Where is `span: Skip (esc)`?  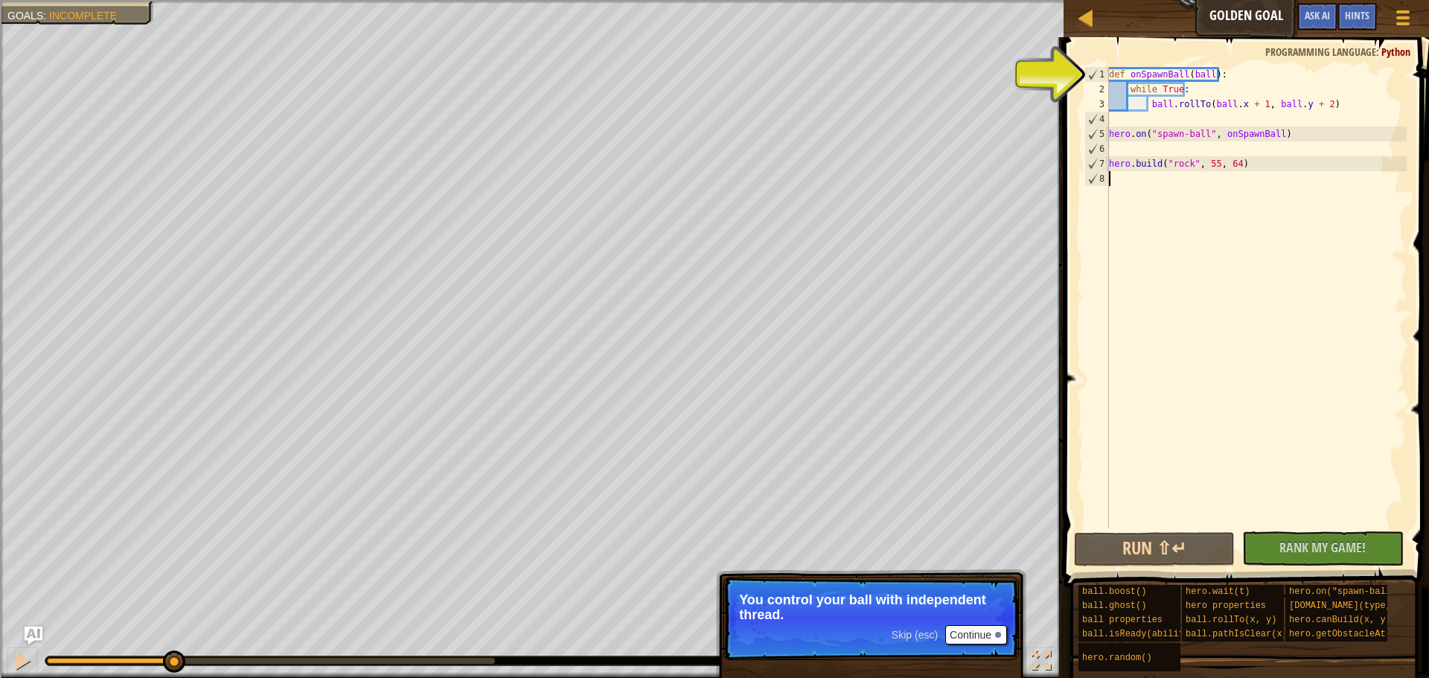 span: Skip (esc) is located at coordinates (914, 635).